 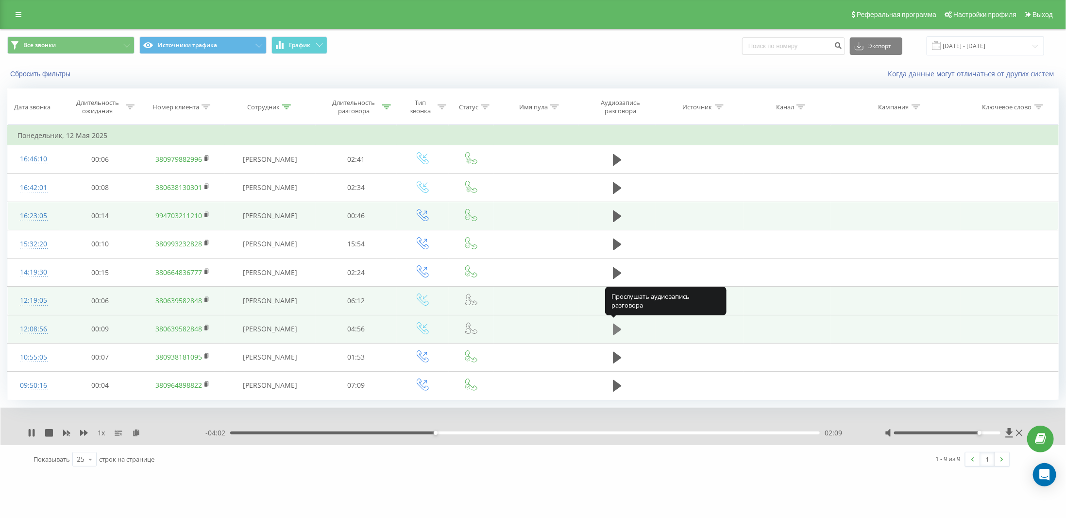 What do you see at coordinates (101, 433) in the screenshot?
I see `span: 1 x` at bounding box center [101, 433].